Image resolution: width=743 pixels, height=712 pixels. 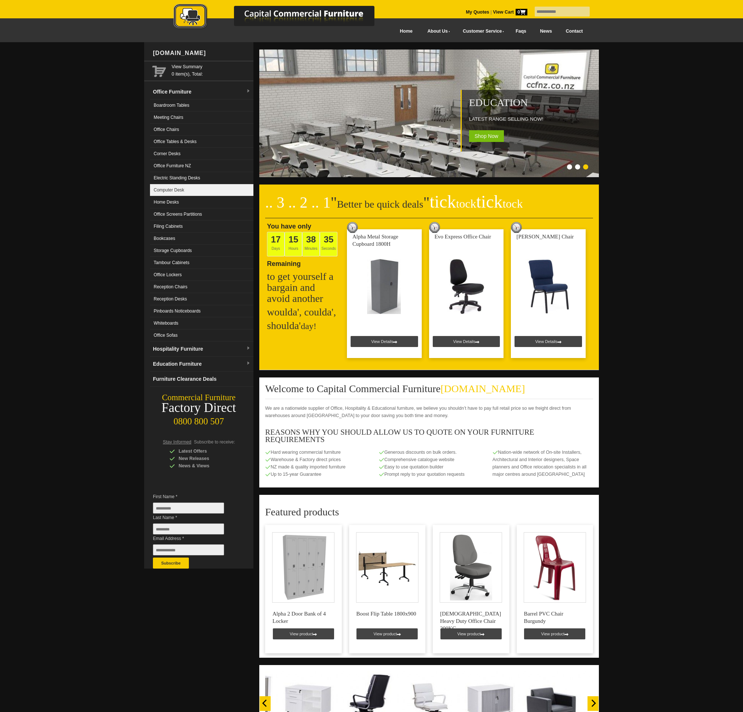 I want to click on span: tick tick, so click(x=476, y=201).